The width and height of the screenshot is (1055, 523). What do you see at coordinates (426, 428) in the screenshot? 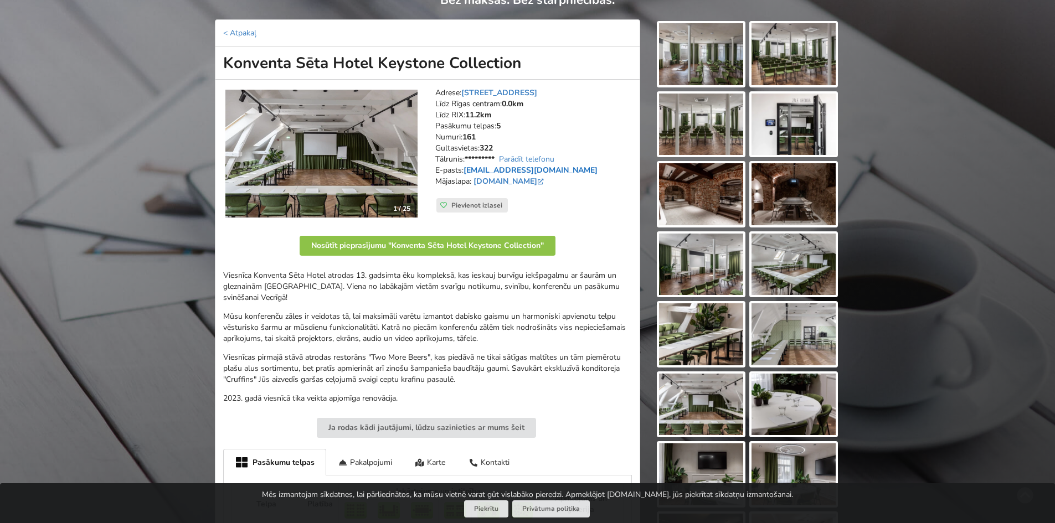
I see `button: Ja rodas kādi jautājumi, lūdzu sazinieties ar mums šeit` at bounding box center [426, 428].